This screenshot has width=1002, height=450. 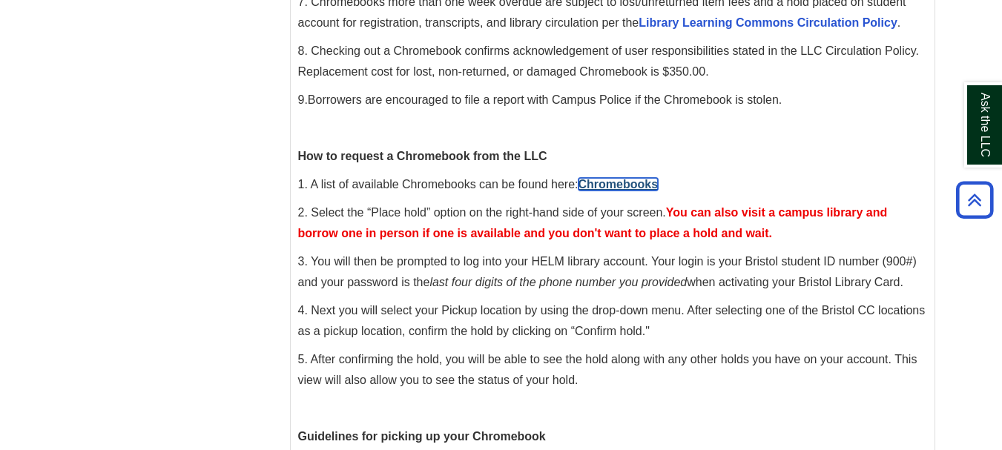 What do you see at coordinates (607, 271) in the screenshot?
I see `span: 3. You will then be prompted to log into your HELM library account. Your login is your Bristol st...` at bounding box center [607, 271].